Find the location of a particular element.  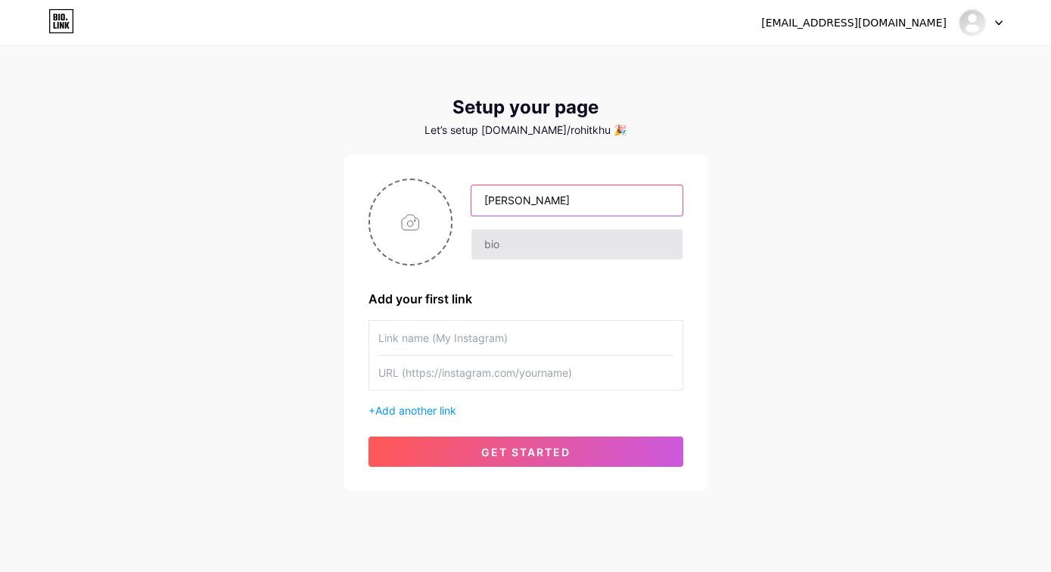

input: bio is located at coordinates (576, 244).